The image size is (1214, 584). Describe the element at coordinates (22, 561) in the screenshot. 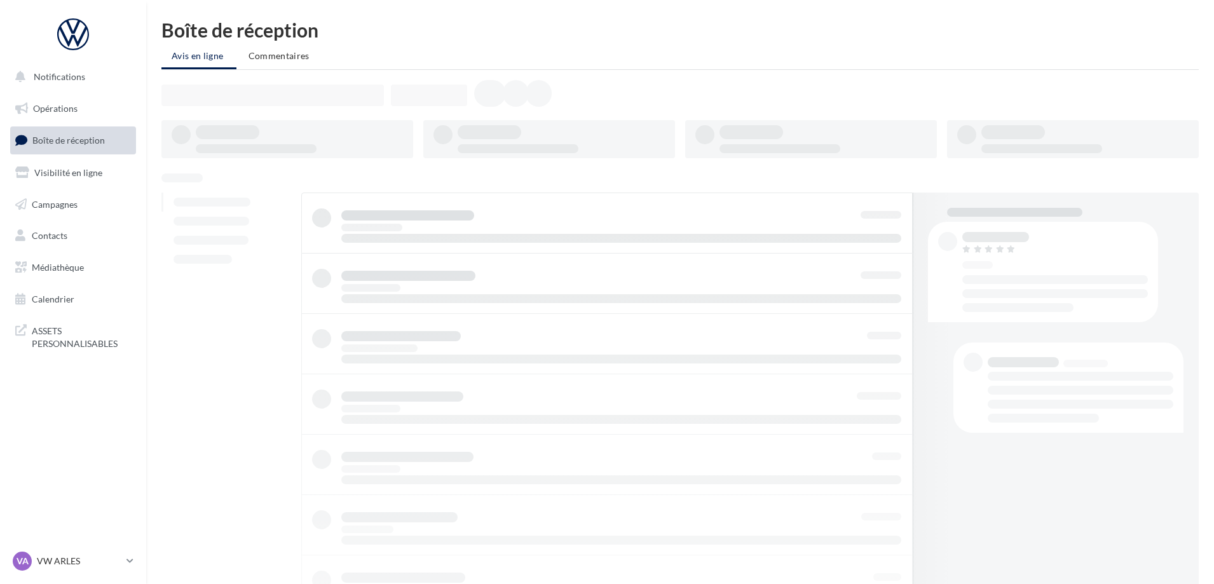

I see `span: VA` at that location.